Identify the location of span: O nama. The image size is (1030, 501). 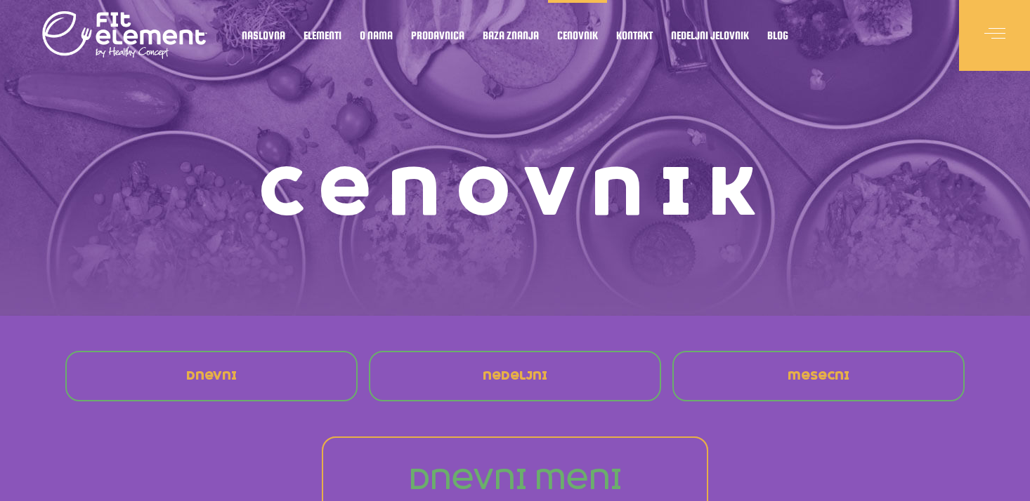
(376, 35).